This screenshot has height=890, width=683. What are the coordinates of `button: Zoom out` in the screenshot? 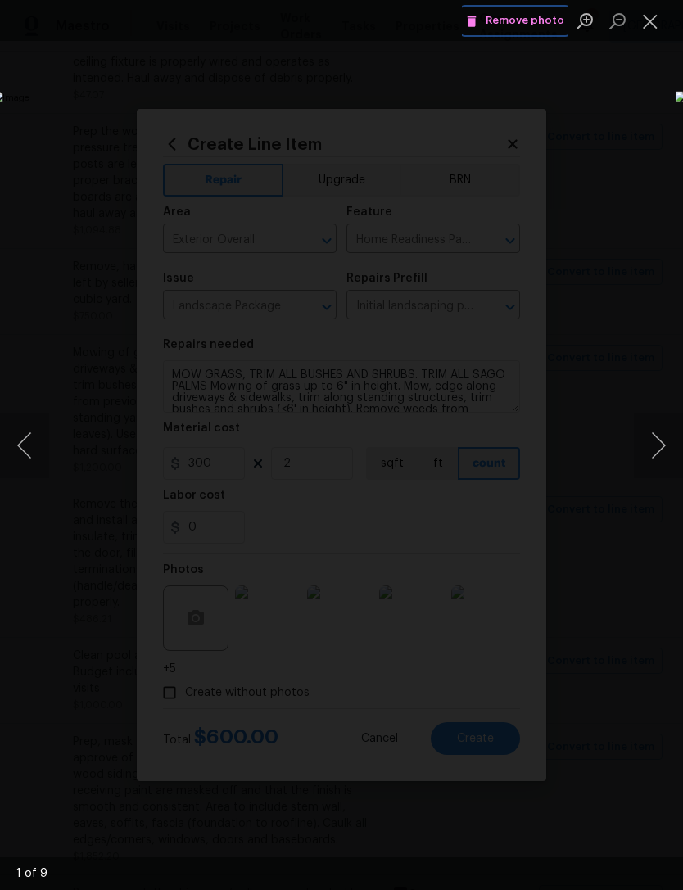 It's located at (618, 20).